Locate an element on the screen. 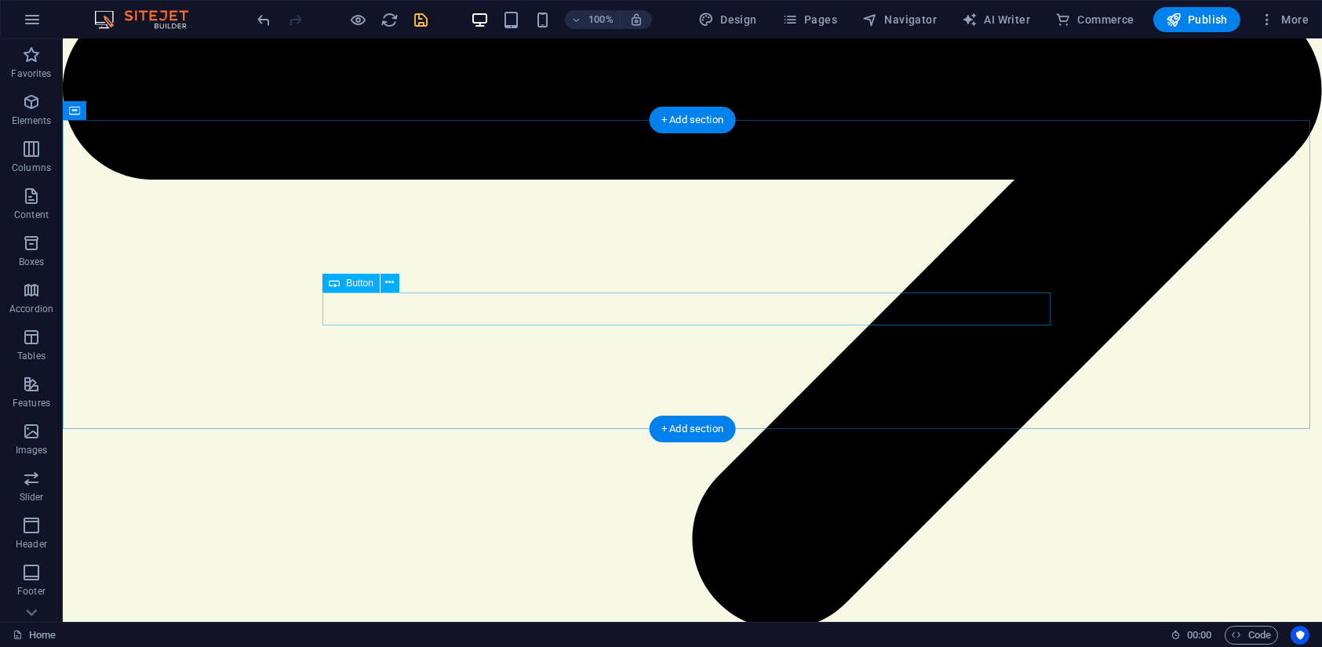  span: More is located at coordinates (1284, 20).